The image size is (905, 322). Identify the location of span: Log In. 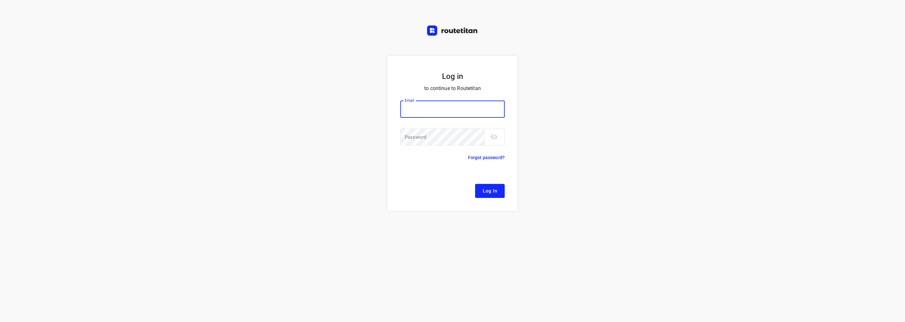
(490, 191).